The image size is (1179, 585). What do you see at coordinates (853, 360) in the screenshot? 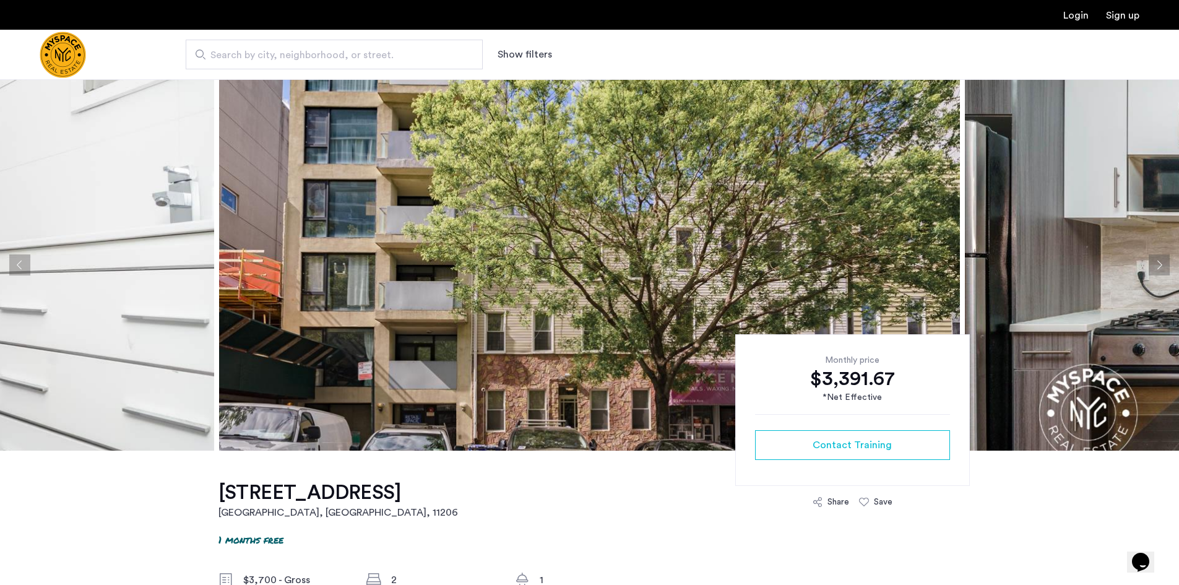
I see `div: Monthly price` at bounding box center [853, 360].